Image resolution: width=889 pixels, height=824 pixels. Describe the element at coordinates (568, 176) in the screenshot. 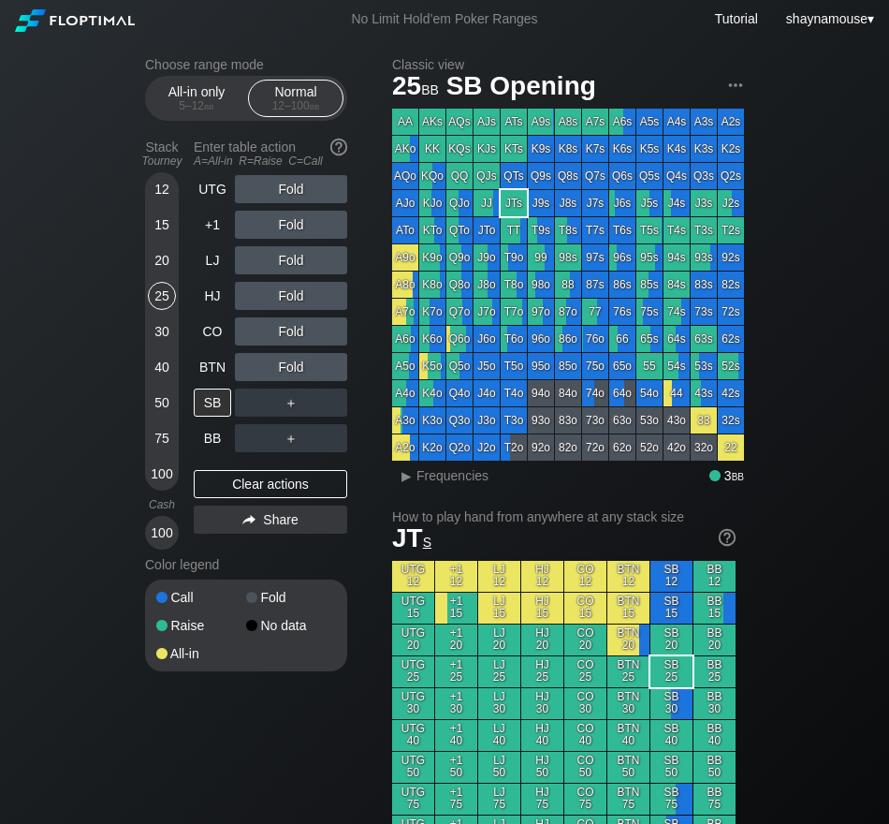

I see `div: Q8s` at that location.